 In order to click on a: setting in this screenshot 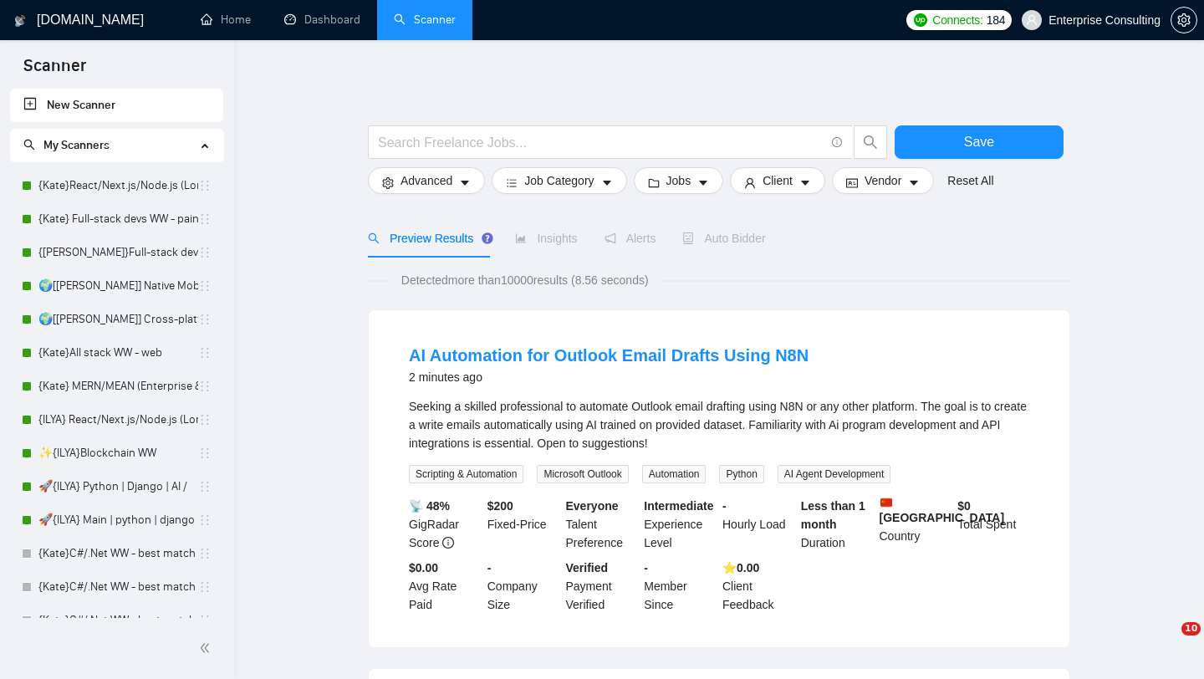, I will do `click(1184, 20)`.